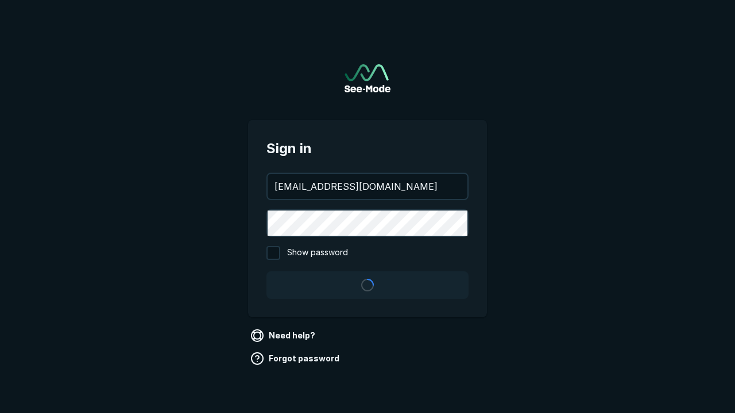 The height and width of the screenshot is (413, 735). I want to click on input: your@email.com, so click(367, 187).